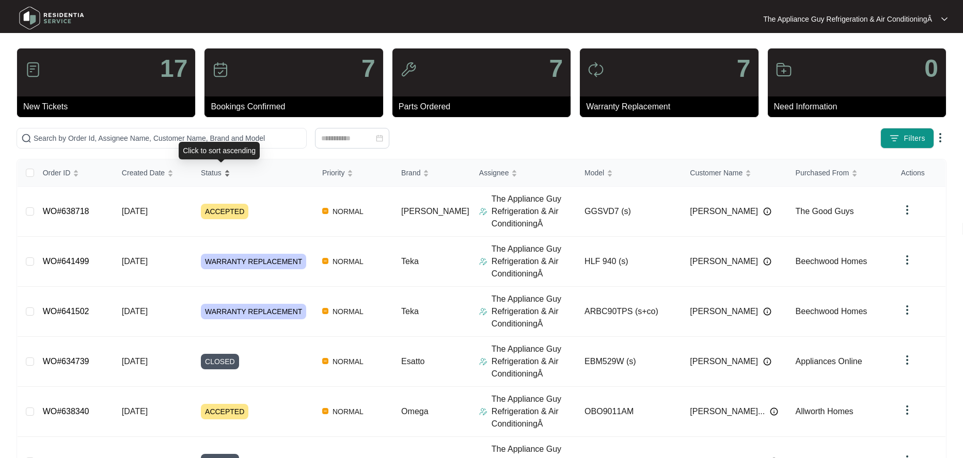 This screenshot has height=458, width=963. What do you see at coordinates (594, 173) in the screenshot?
I see `span: Model` at bounding box center [594, 173].